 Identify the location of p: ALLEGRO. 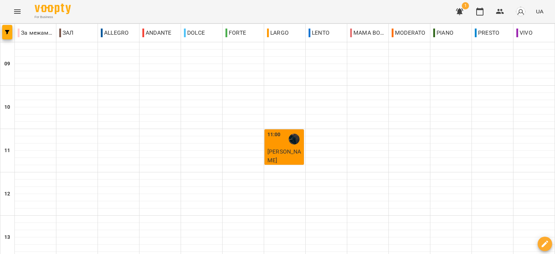
(115, 33).